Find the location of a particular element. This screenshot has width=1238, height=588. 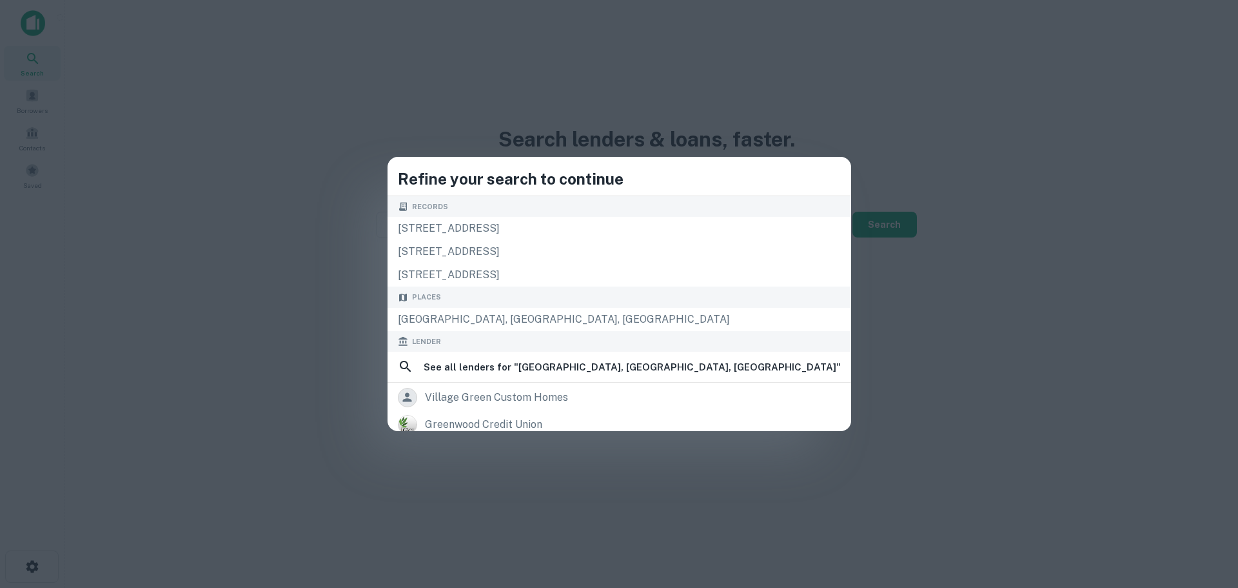

img: picture is located at coordinates (408, 424).